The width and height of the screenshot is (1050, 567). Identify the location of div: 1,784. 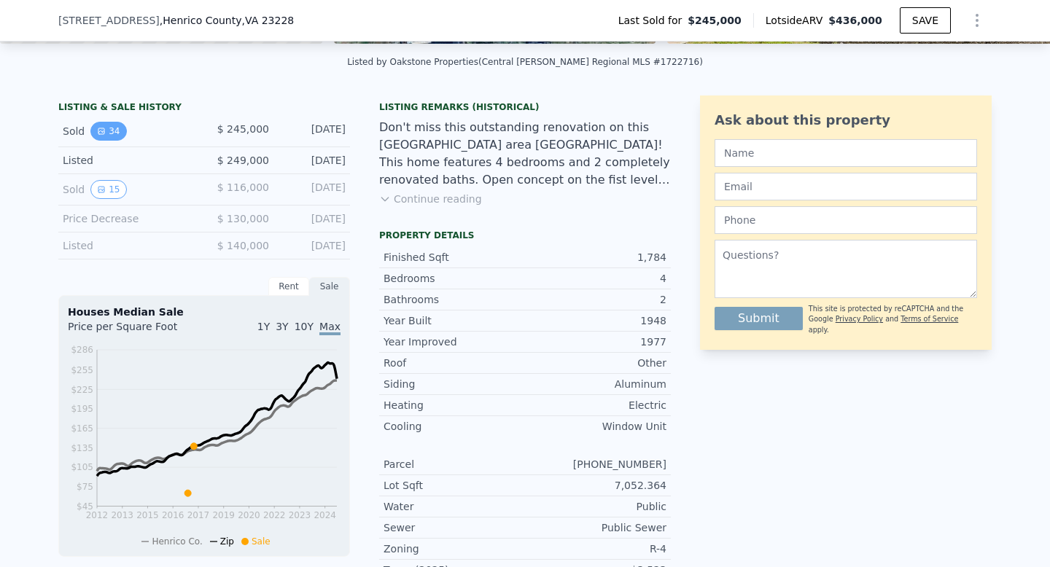
(596, 257).